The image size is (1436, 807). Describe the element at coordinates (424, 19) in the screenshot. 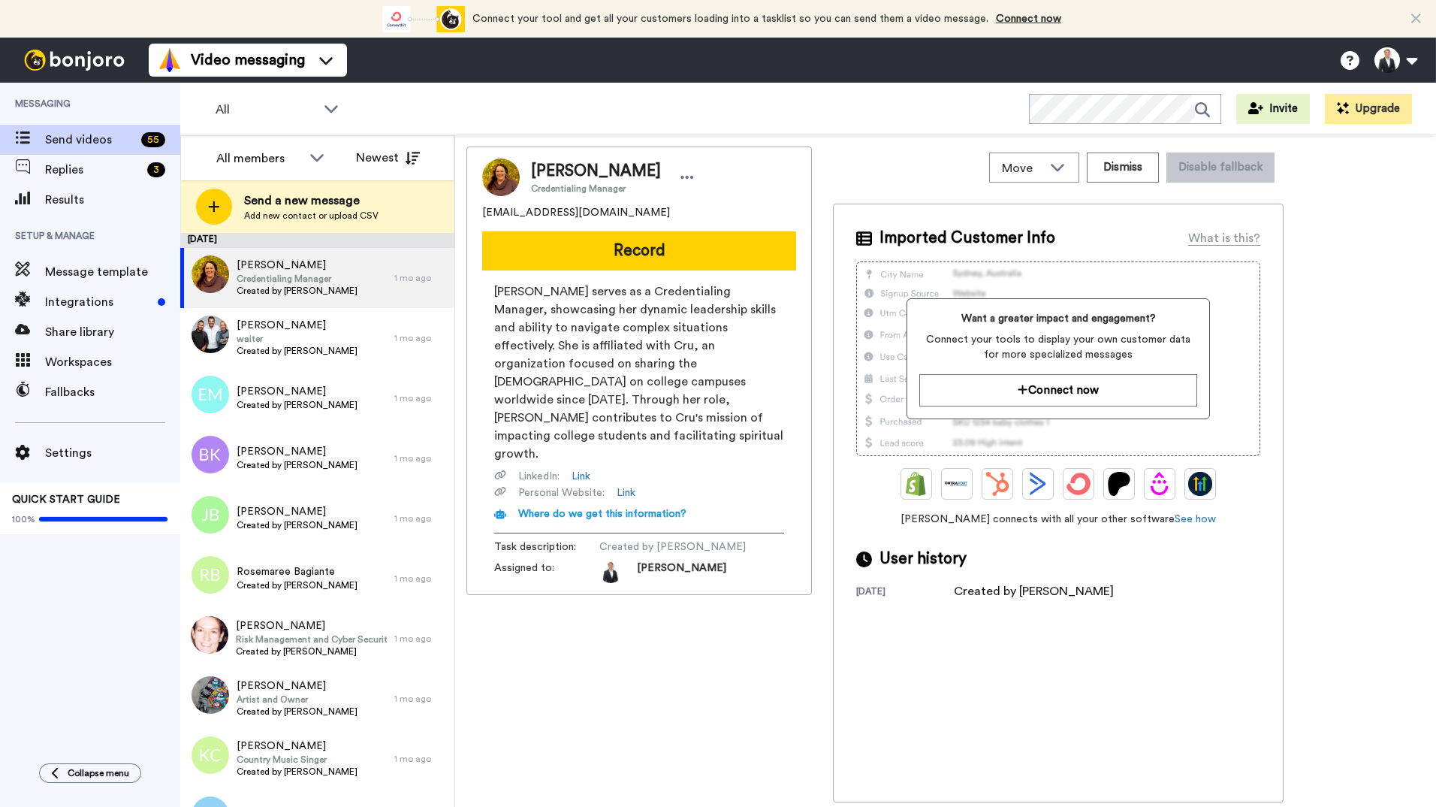

I see `div: animation` at that location.